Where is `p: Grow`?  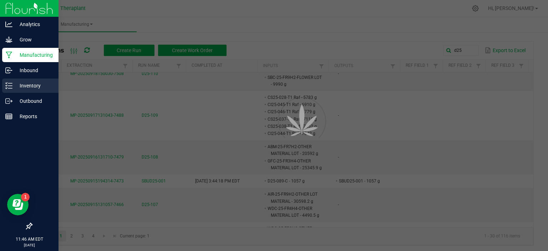 p: Grow is located at coordinates (34, 40).